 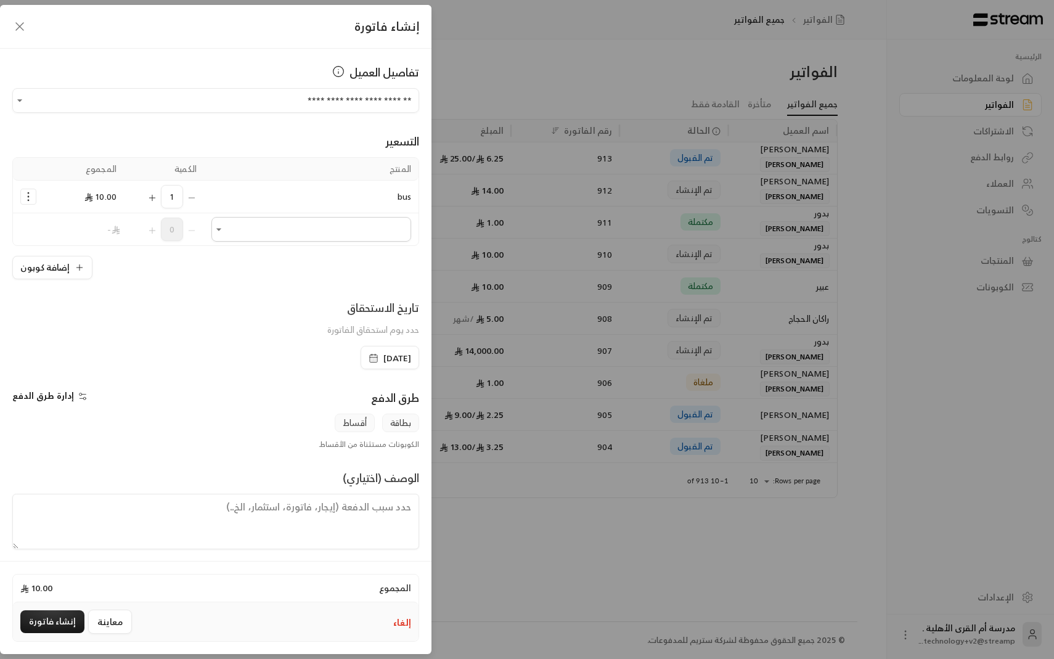 I want to click on th: المنتج, so click(x=311, y=169).